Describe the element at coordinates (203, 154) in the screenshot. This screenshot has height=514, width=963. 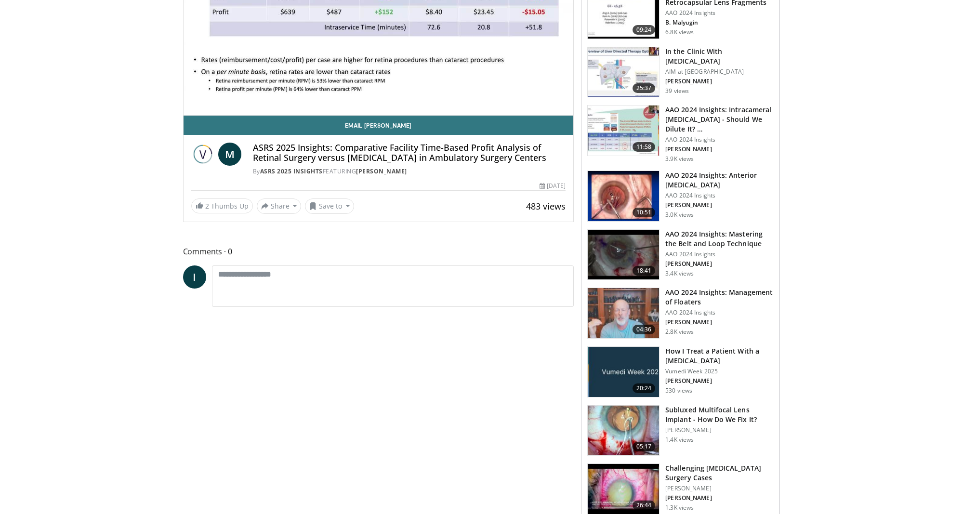
I see `img: ASRS 2025 Insights` at that location.